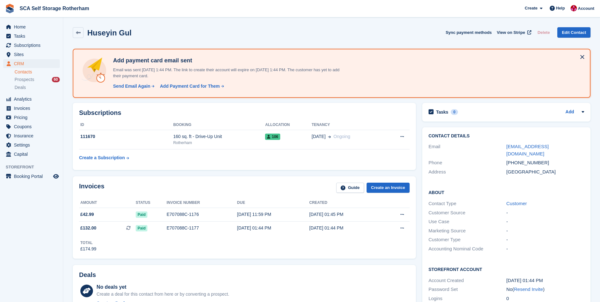 This screenshot has width=600, height=302. I want to click on span: Ongoing, so click(341, 136).